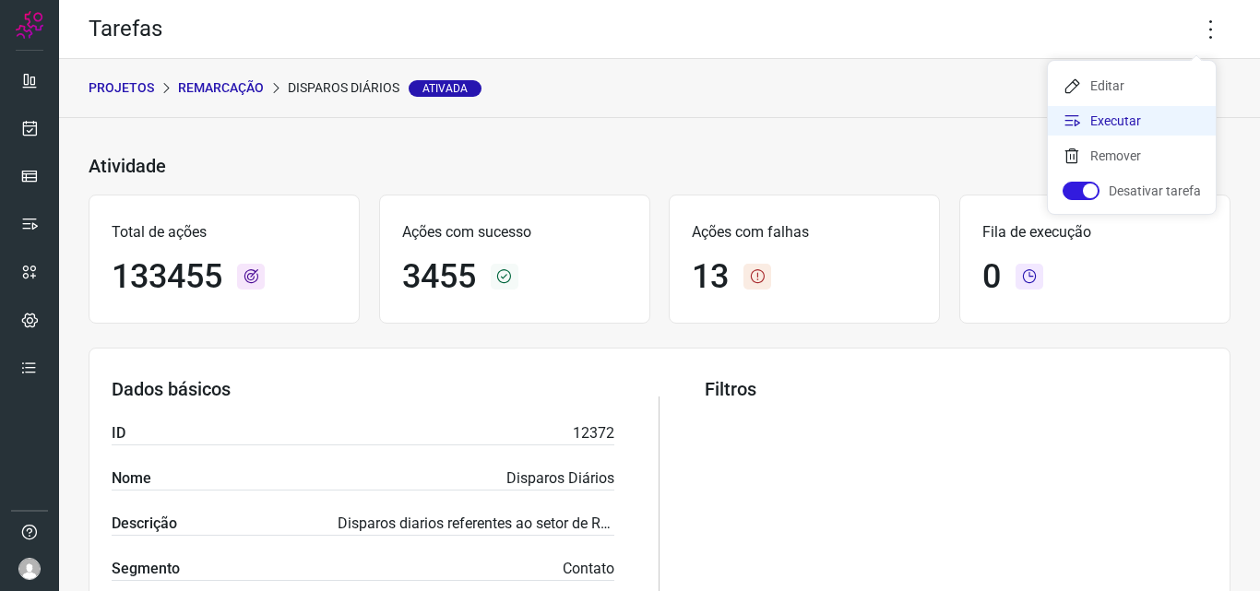  Describe the element at coordinates (125, 29) in the screenshot. I see `h2: Tarefas` at that location.